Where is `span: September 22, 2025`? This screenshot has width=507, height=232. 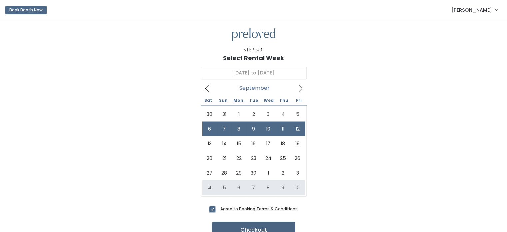 span: September 22, 2025 is located at coordinates (239, 158).